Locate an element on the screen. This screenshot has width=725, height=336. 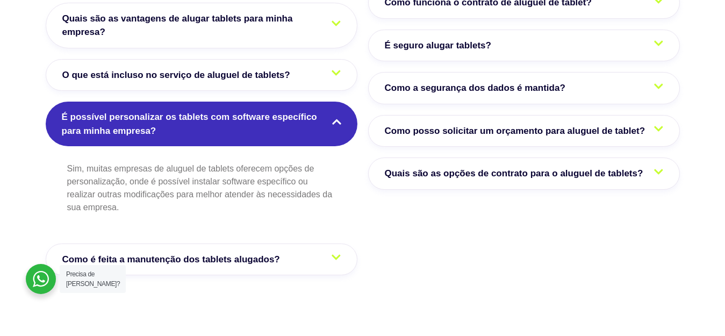
p: Sim, muitas empresas de aluguel de tablets oferecem opções de personalização, onde é possível ins... is located at coordinates (201, 188).